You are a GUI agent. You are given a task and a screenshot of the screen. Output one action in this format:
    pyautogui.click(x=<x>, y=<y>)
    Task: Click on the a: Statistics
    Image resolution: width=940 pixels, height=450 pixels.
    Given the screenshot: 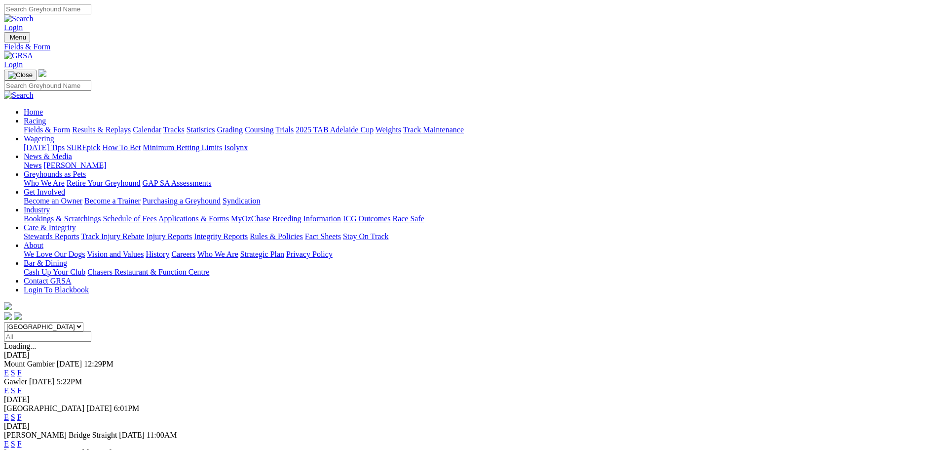 What is the action you would take?
    pyautogui.click(x=201, y=129)
    